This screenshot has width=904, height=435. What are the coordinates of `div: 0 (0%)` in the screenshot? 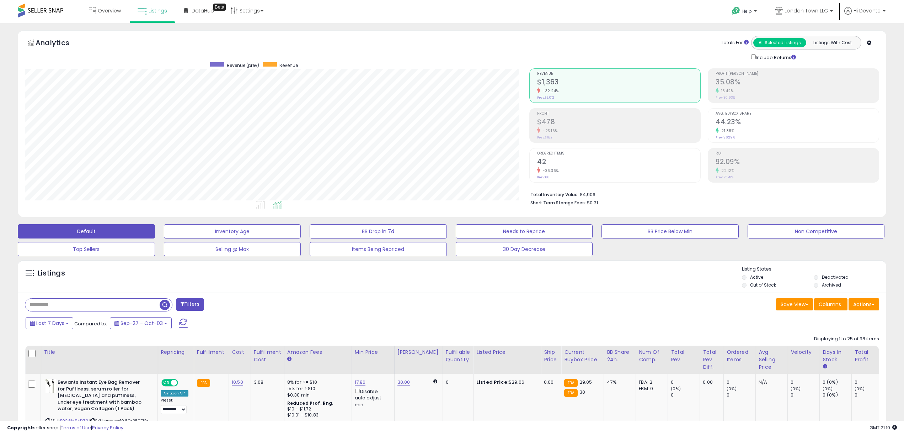 It's located at (837, 395).